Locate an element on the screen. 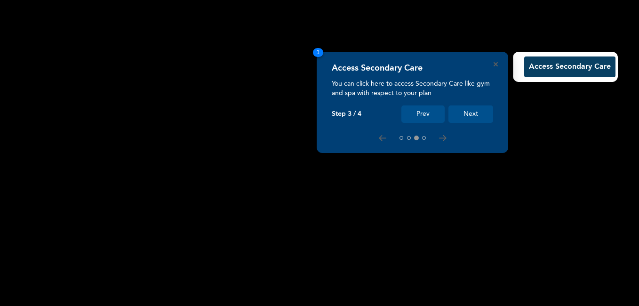 The height and width of the screenshot is (306, 639). h4: Access Secondary Care is located at coordinates (377, 68).